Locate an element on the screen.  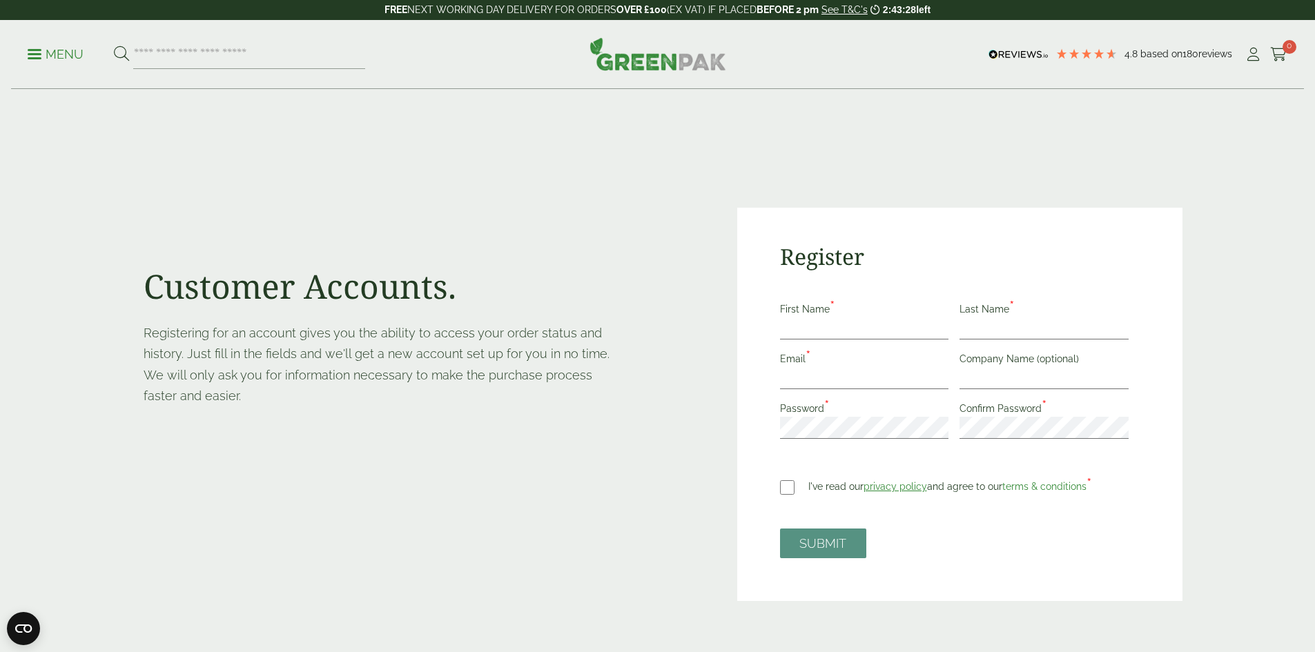
strong: FREE is located at coordinates (395, 10).